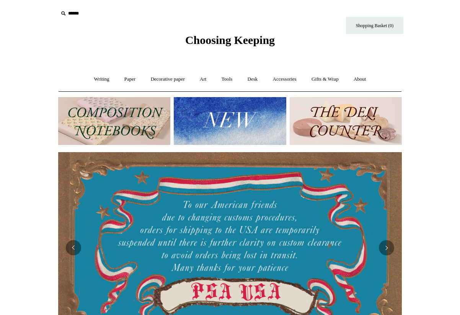 This screenshot has height=315, width=460. I want to click on a: The Deli Counter, so click(345, 121).